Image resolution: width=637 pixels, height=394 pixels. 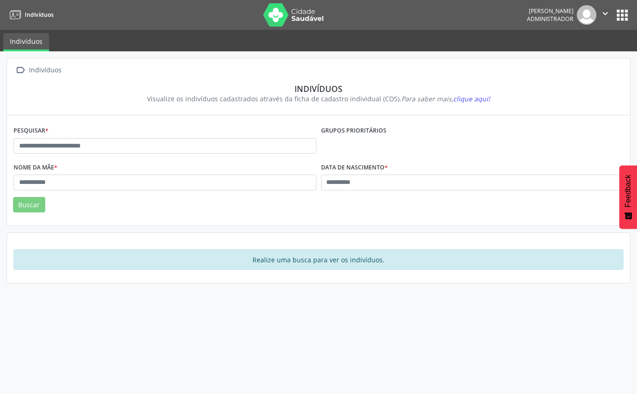 I want to click on i: Para saber mais,, so click(x=446, y=98).